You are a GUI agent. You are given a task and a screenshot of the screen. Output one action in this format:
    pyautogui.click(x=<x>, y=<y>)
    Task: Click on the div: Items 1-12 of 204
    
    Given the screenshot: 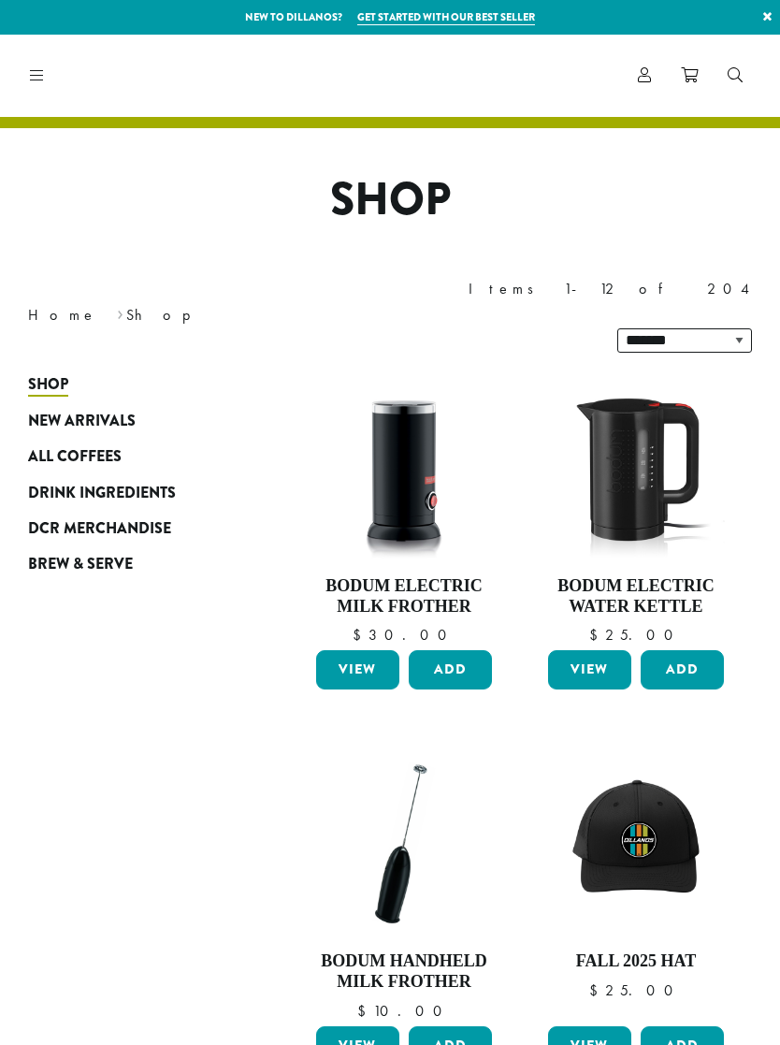 What is the action you would take?
    pyautogui.click(x=610, y=289)
    